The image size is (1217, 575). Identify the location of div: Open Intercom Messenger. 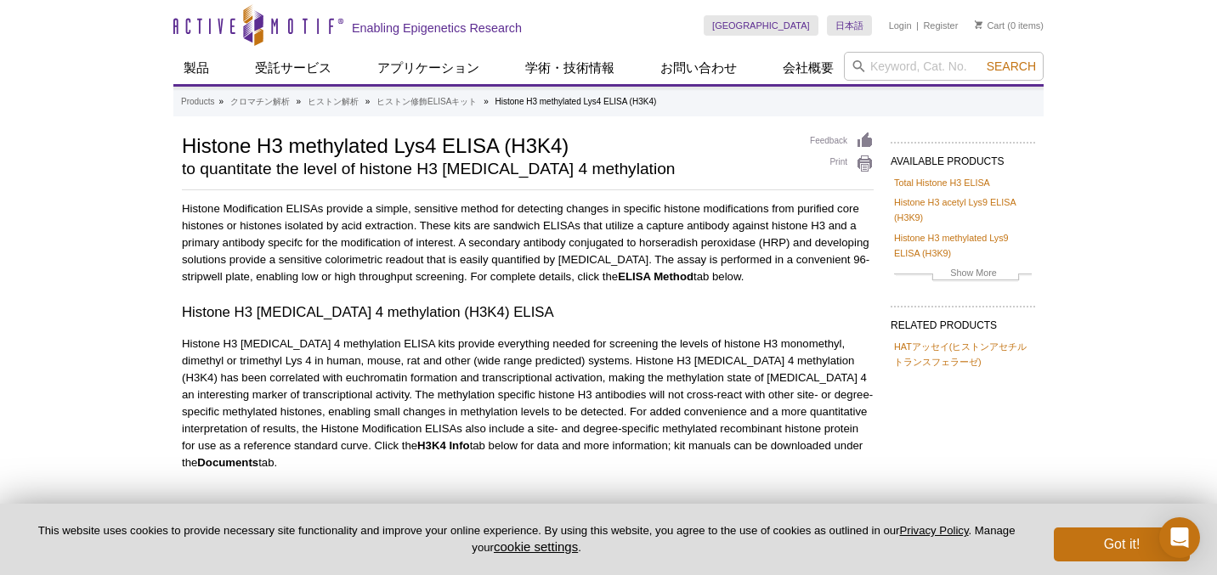
(1179, 538).